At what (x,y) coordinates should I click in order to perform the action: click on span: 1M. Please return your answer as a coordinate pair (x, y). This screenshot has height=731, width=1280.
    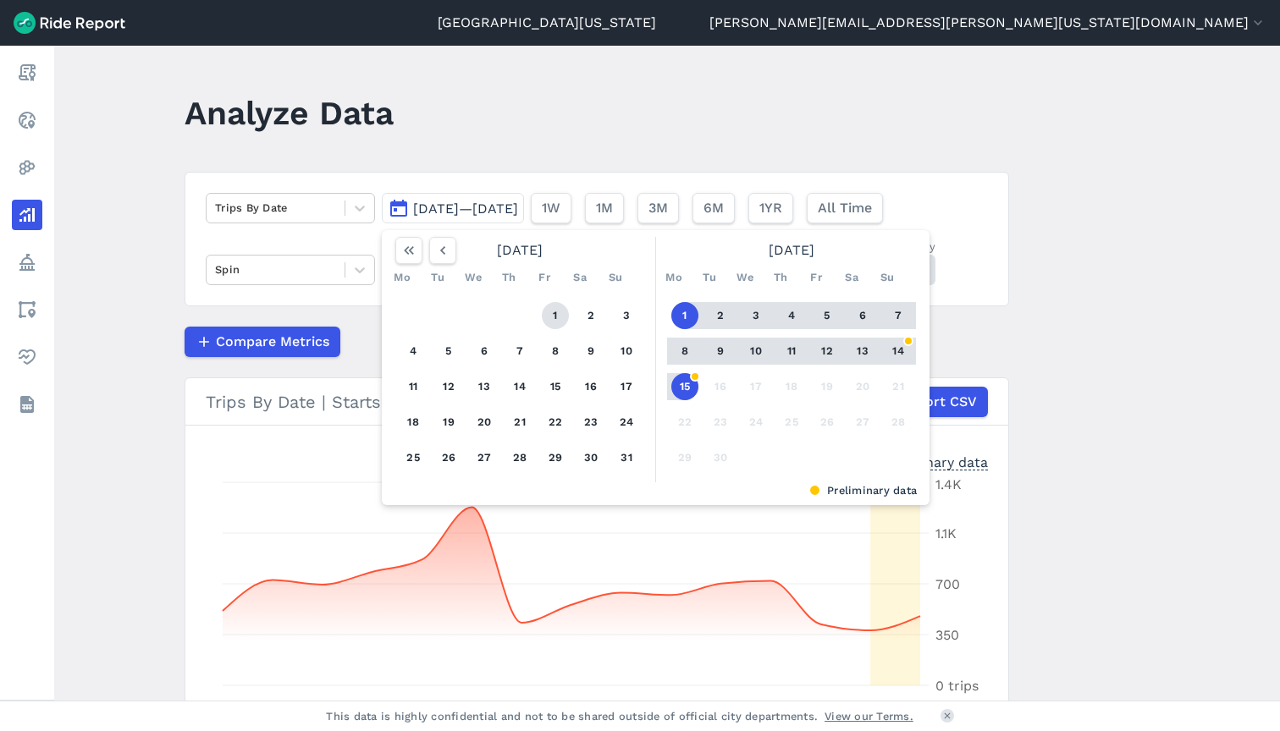
    Looking at the image, I should click on (604, 208).